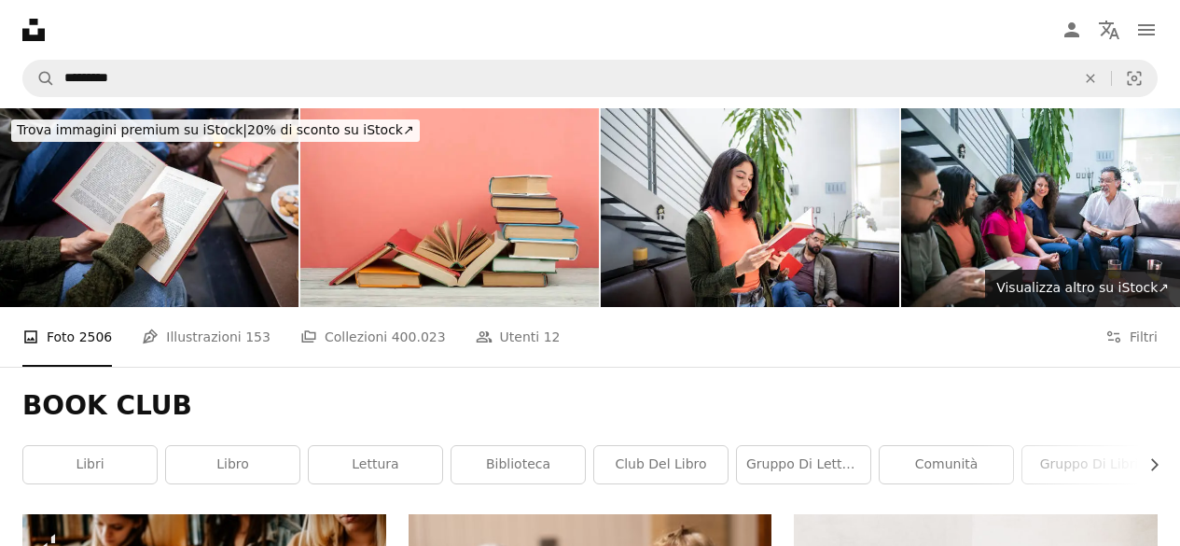  Describe the element at coordinates (518, 337) in the screenshot. I see `a: Utenti 12` at that location.